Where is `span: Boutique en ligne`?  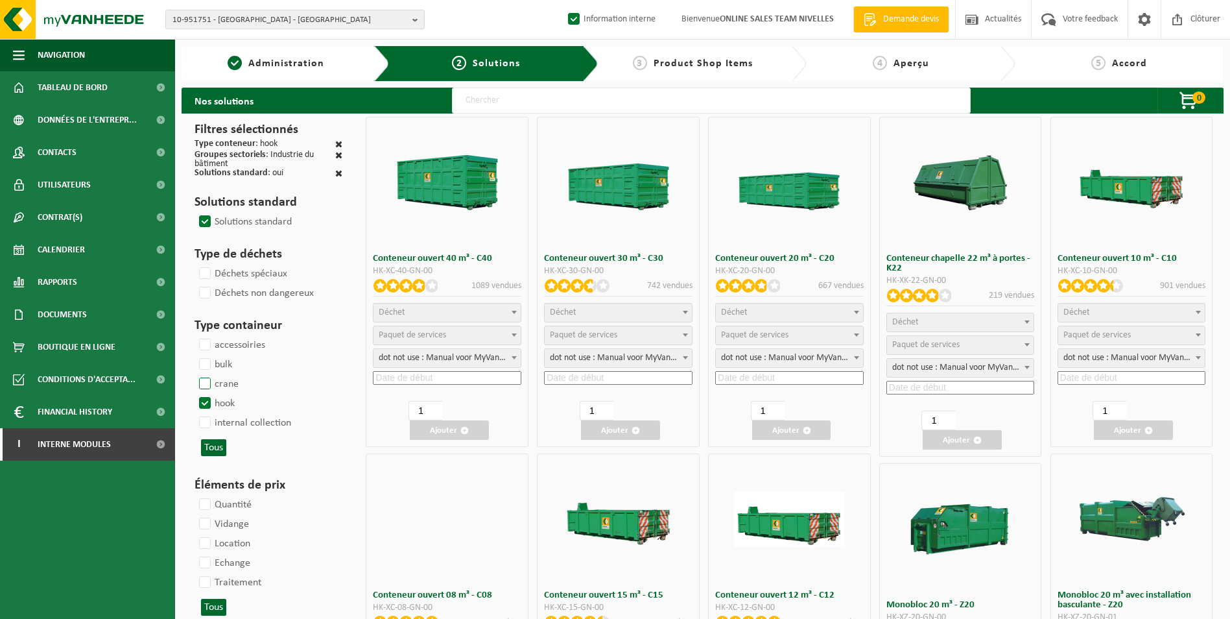
span: Boutique en ligne is located at coordinates (77, 347).